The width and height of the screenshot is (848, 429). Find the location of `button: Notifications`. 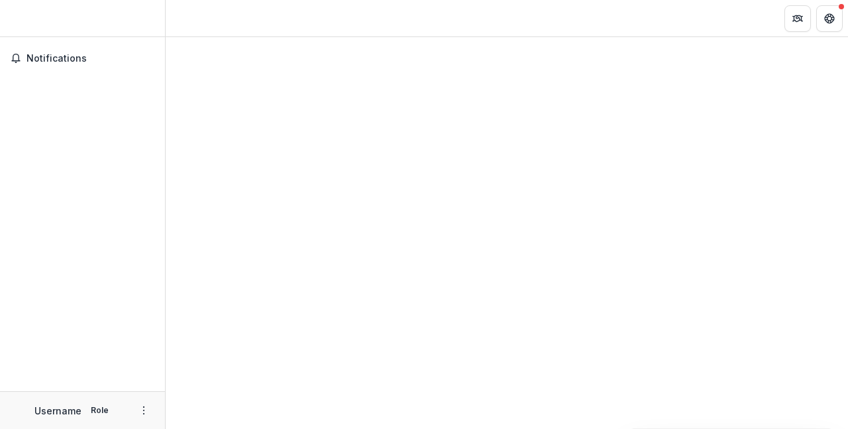

button: Notifications is located at coordinates (82, 58).